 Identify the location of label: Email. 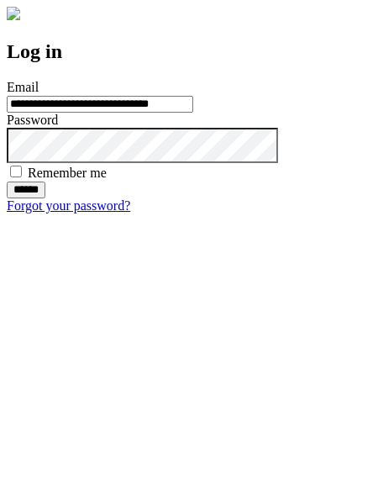
(23, 87).